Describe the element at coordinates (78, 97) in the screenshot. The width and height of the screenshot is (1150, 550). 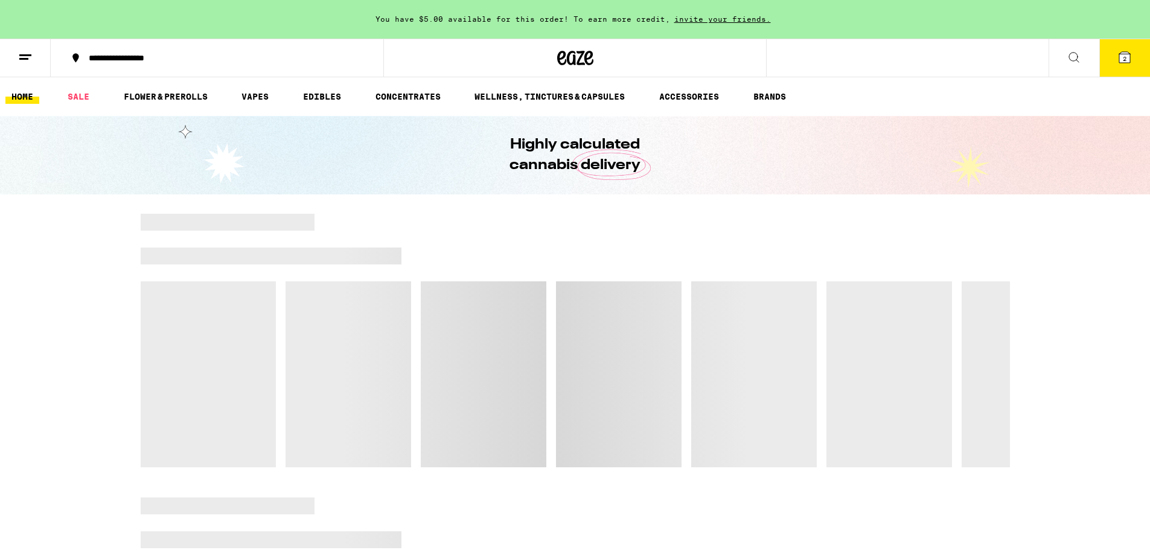
I see `a: SALE` at that location.